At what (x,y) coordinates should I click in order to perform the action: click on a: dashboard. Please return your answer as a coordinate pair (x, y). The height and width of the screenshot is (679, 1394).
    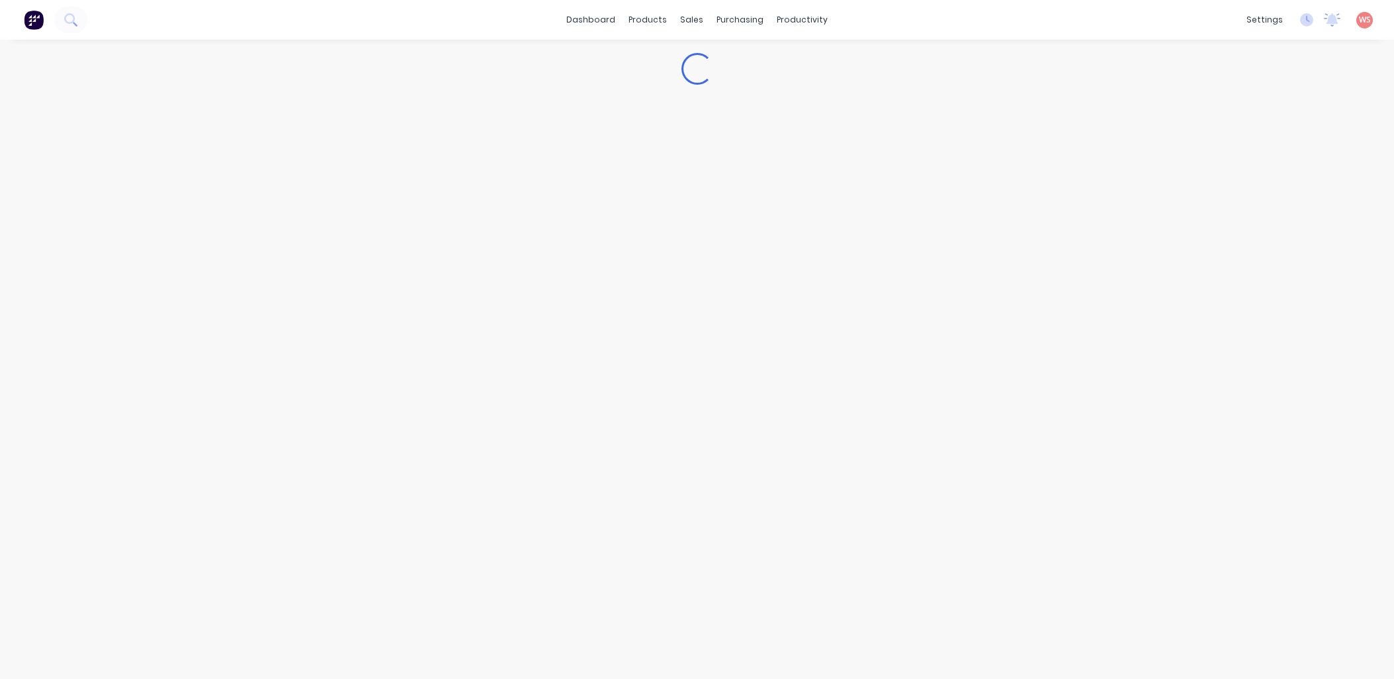
    Looking at the image, I should click on (591, 20).